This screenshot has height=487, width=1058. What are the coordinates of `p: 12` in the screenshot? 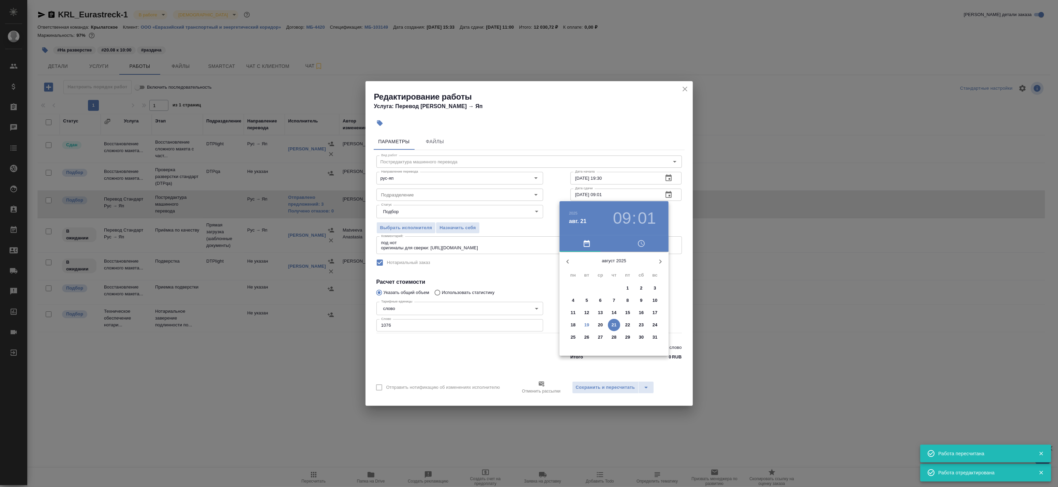 It's located at (587, 313).